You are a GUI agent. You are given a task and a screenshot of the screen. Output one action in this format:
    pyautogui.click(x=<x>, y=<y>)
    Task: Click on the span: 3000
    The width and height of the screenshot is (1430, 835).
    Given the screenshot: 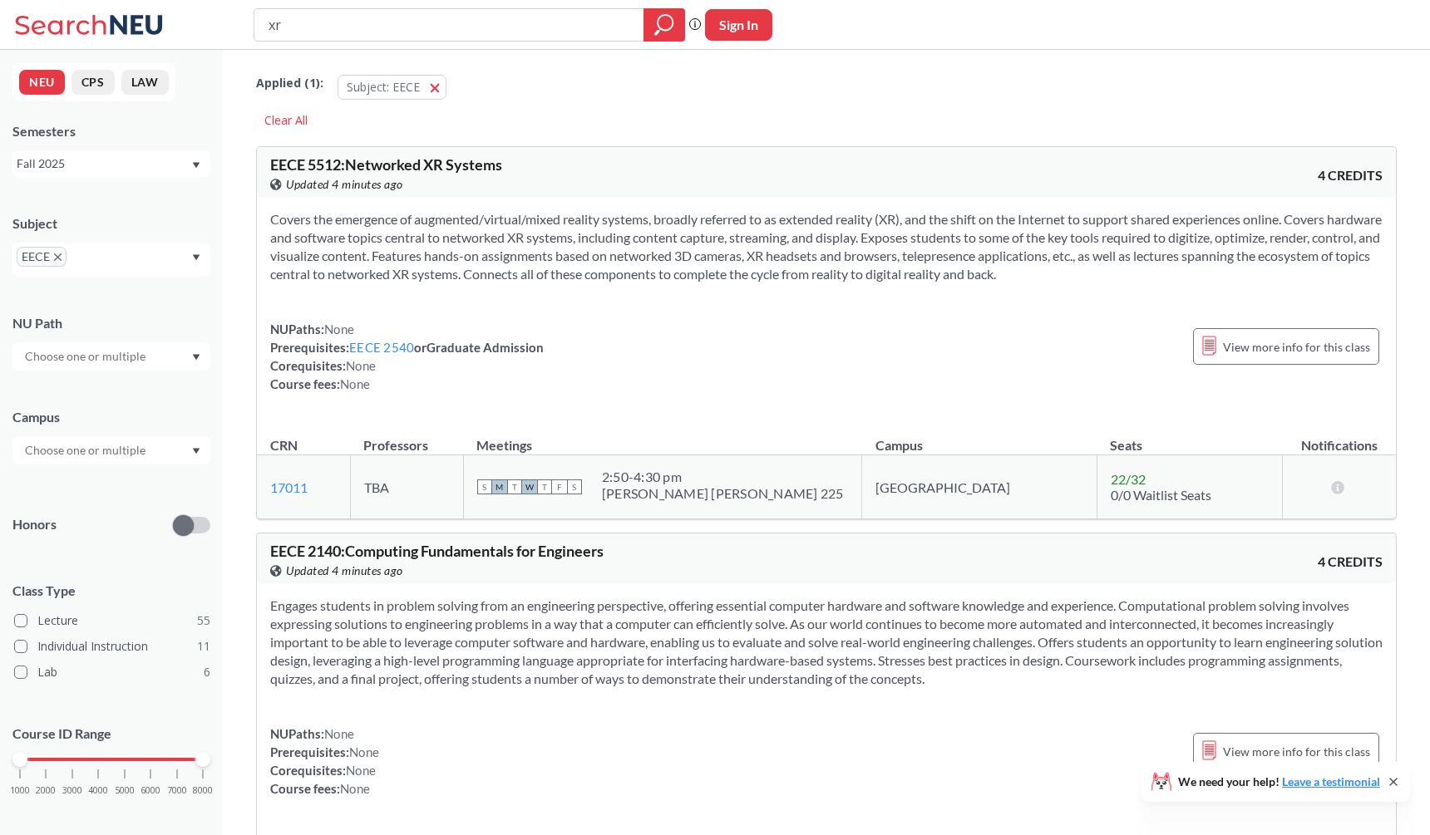 What is the action you would take?
    pyautogui.click(x=72, y=791)
    